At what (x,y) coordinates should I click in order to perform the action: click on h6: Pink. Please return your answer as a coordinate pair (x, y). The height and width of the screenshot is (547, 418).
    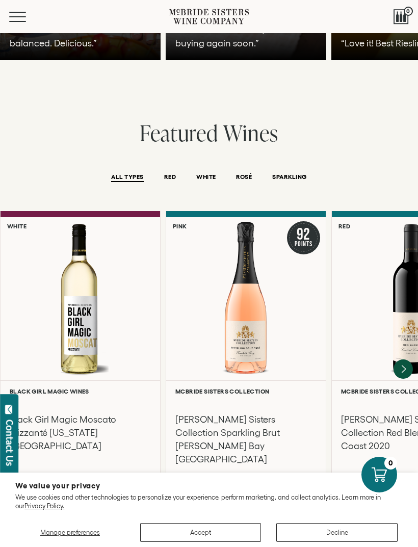
    Looking at the image, I should click on (180, 226).